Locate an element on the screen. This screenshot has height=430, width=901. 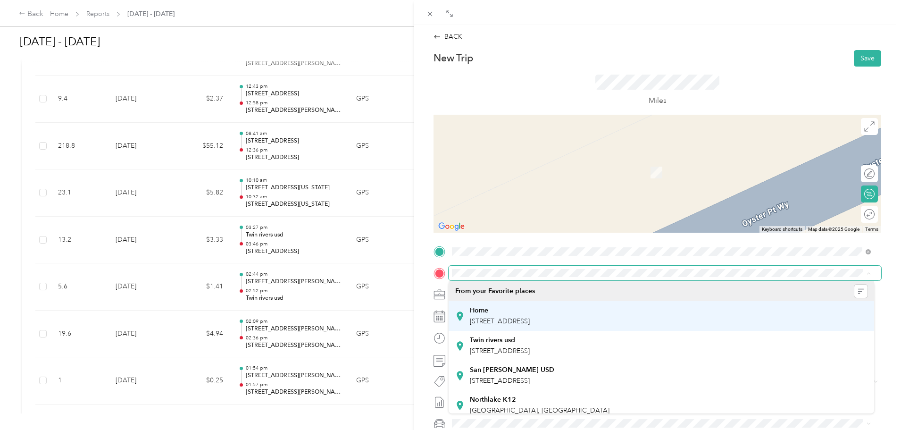
button: Save is located at coordinates (868, 58).